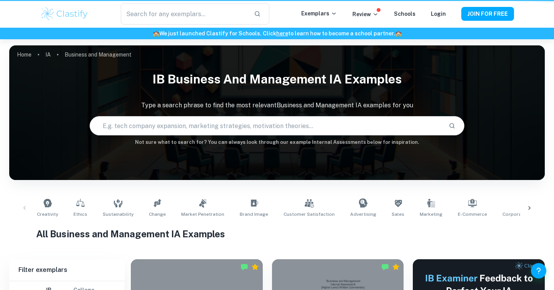 The width and height of the screenshot is (554, 290). What do you see at coordinates (98, 55) in the screenshot?
I see `p: Business and Management` at bounding box center [98, 55].